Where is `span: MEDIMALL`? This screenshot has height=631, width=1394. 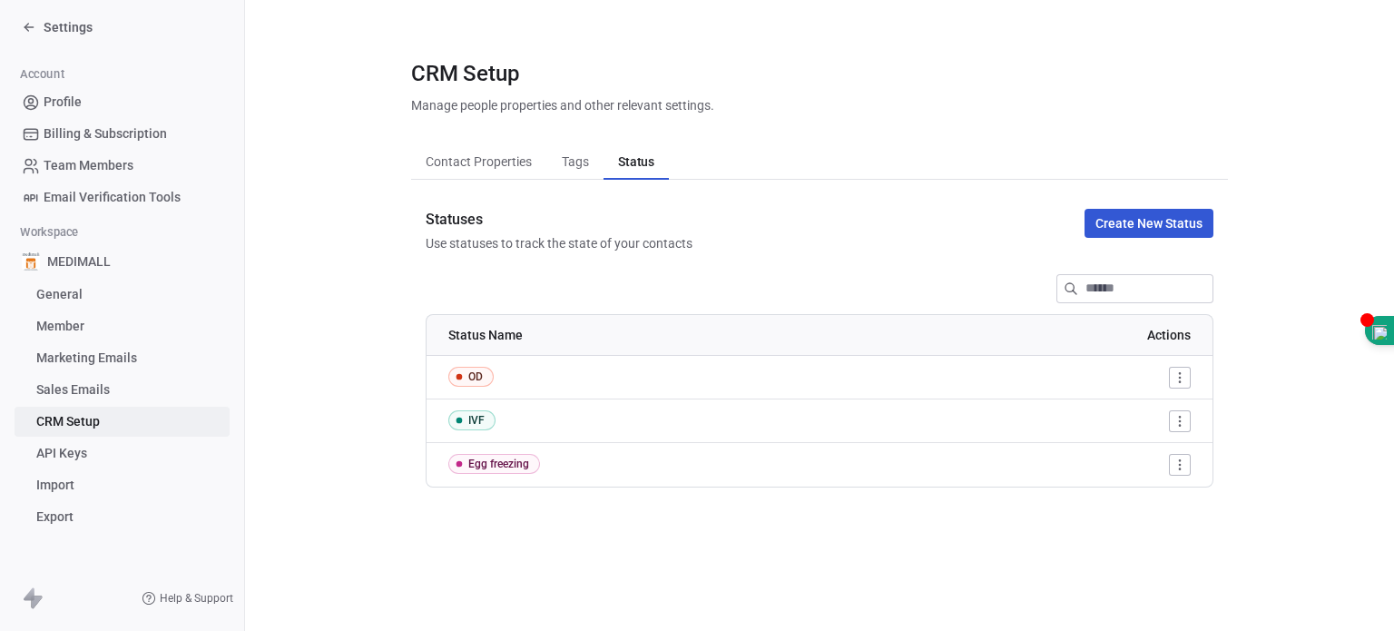
span: MEDIMALL is located at coordinates (79, 261).